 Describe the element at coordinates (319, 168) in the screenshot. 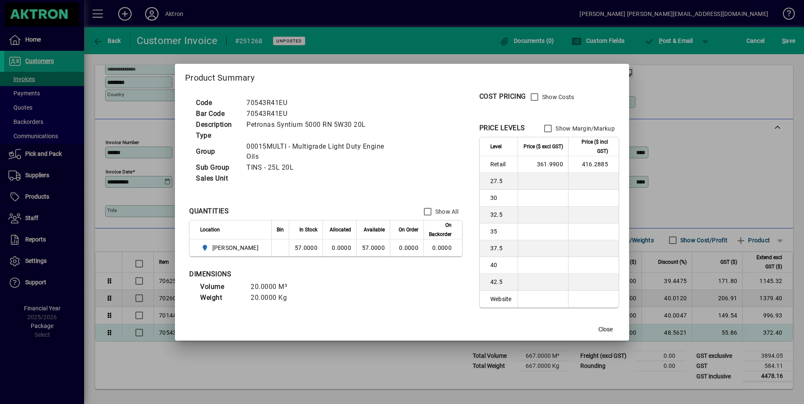

I see `td: TINS - 25L 20L` at that location.